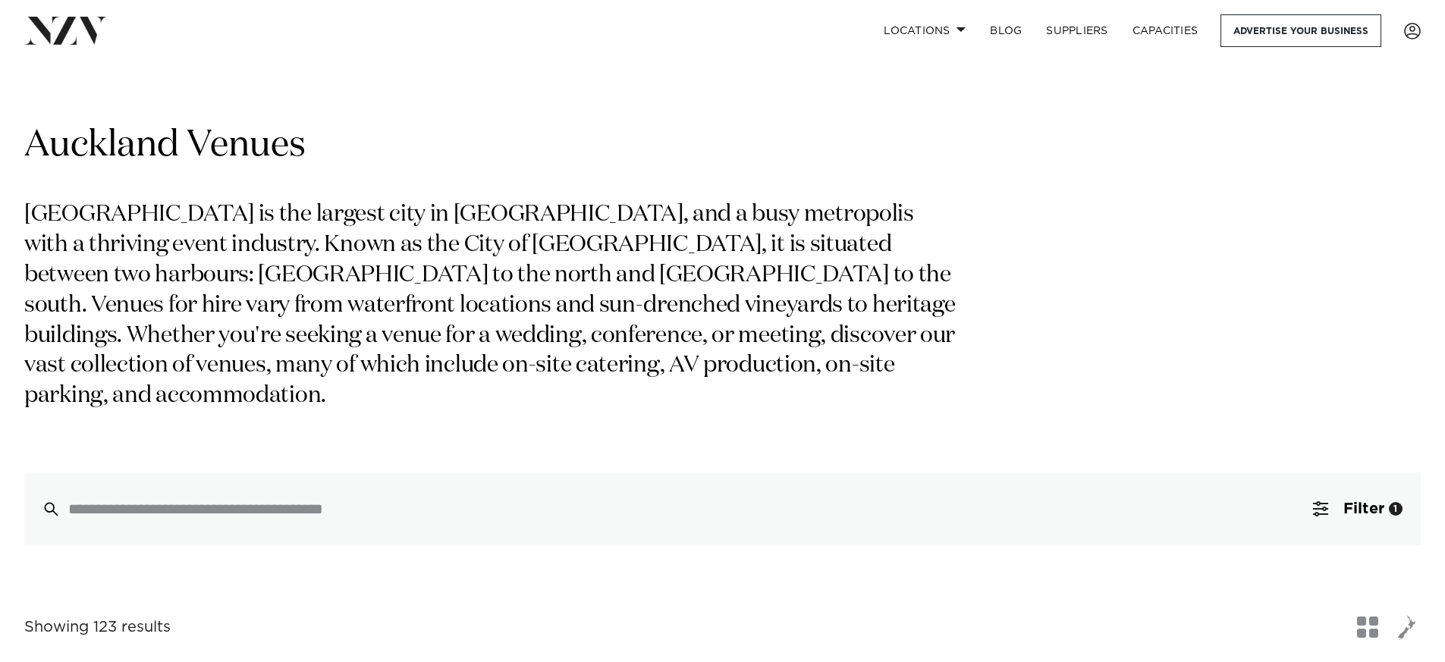 The width and height of the screenshot is (1445, 662). What do you see at coordinates (1358, 509) in the screenshot?
I see `button: Filter1` at bounding box center [1358, 509].